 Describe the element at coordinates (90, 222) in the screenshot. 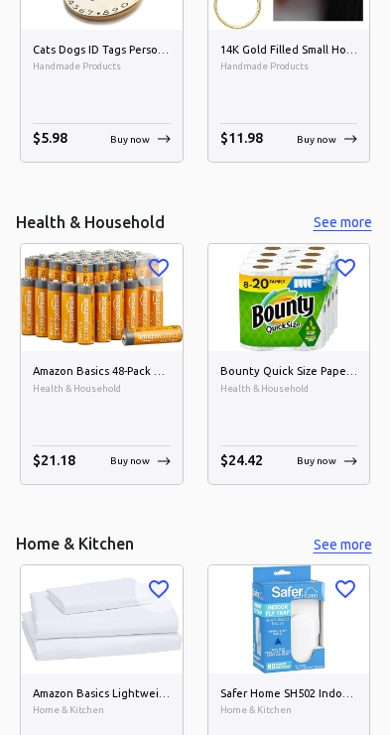

I see `h5: Health & Household` at that location.